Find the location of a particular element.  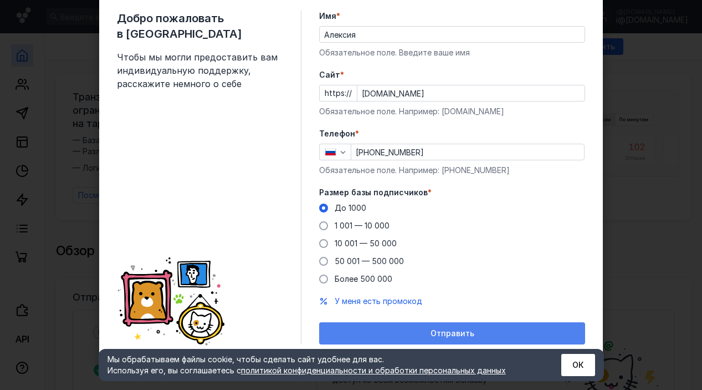

span: Чтобы мы могли предоставить вам индивидуальную поддержку, расскажите немного о себе is located at coordinates (200, 70).